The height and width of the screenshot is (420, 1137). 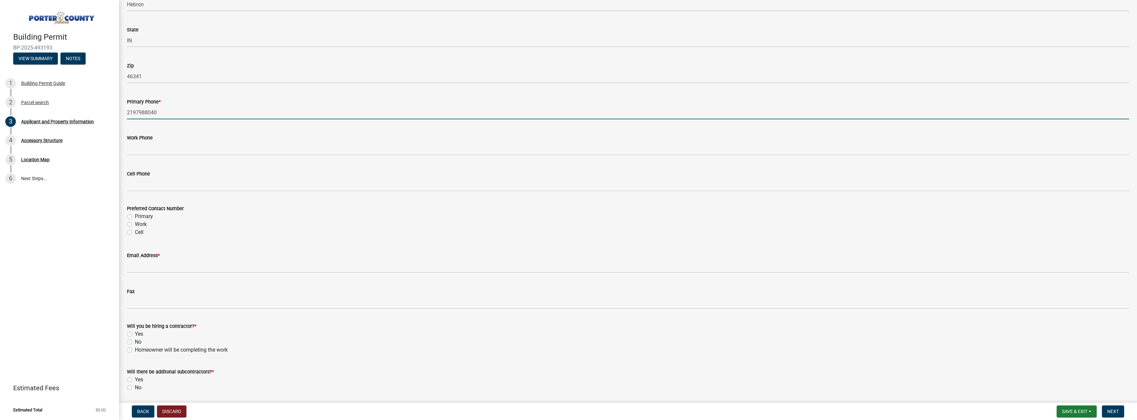 I want to click on label: Primary, so click(x=144, y=217).